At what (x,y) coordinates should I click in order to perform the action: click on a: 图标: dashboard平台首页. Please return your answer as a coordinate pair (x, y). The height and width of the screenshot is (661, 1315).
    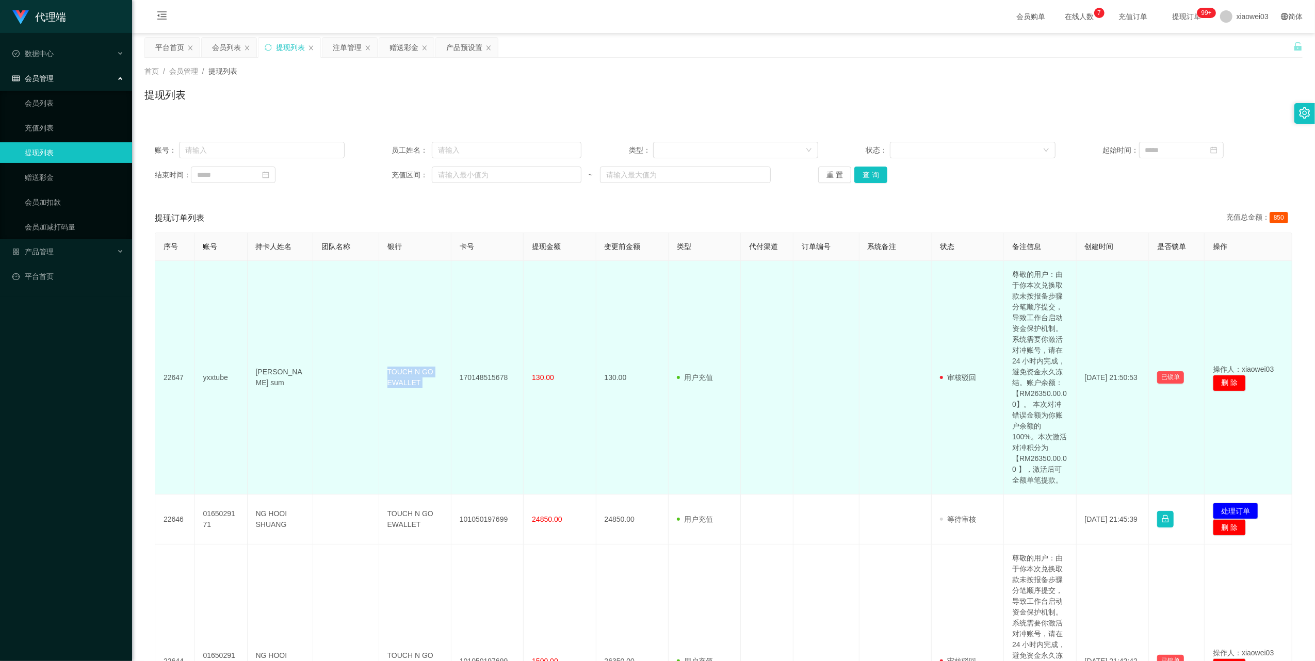
    Looking at the image, I should click on (68, 277).